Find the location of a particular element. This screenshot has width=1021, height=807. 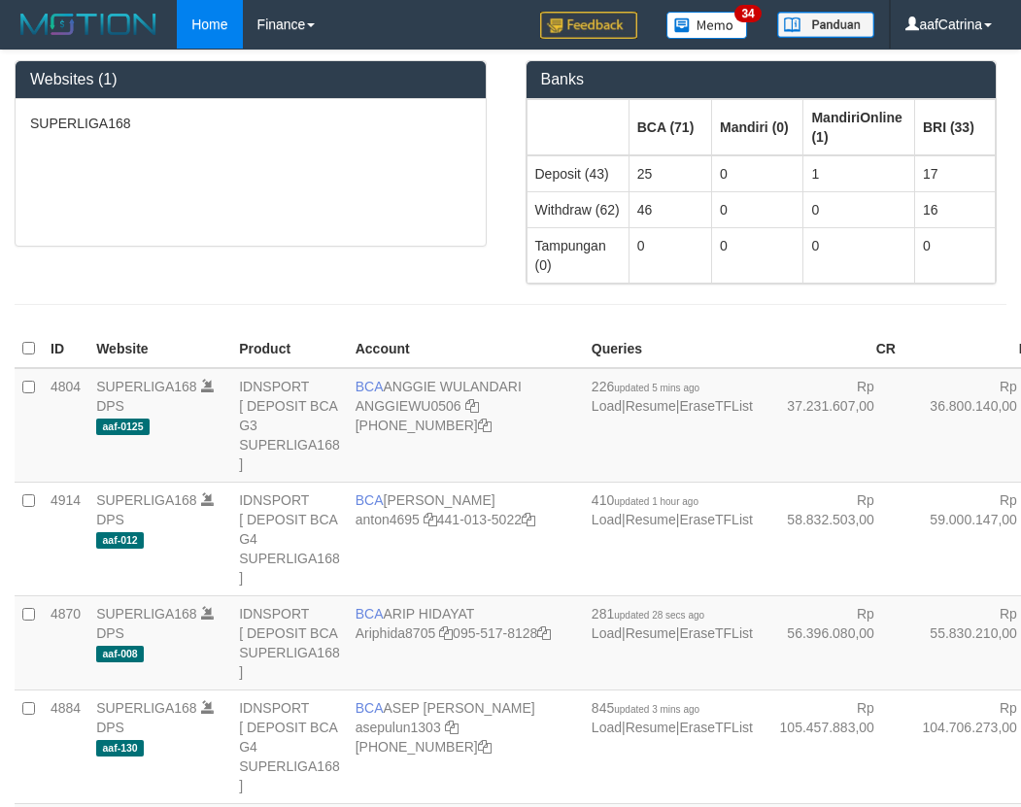

td: Withdraw (62) is located at coordinates (577, 209).